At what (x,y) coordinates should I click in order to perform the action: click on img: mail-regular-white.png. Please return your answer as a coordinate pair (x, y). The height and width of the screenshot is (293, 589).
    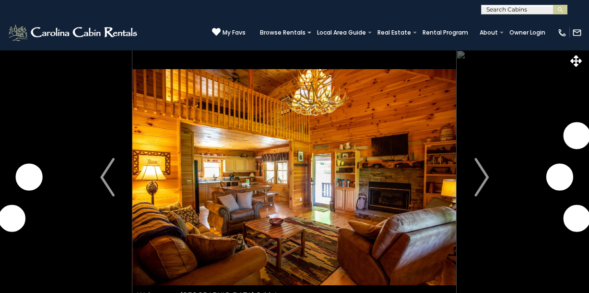
    Looking at the image, I should click on (577, 33).